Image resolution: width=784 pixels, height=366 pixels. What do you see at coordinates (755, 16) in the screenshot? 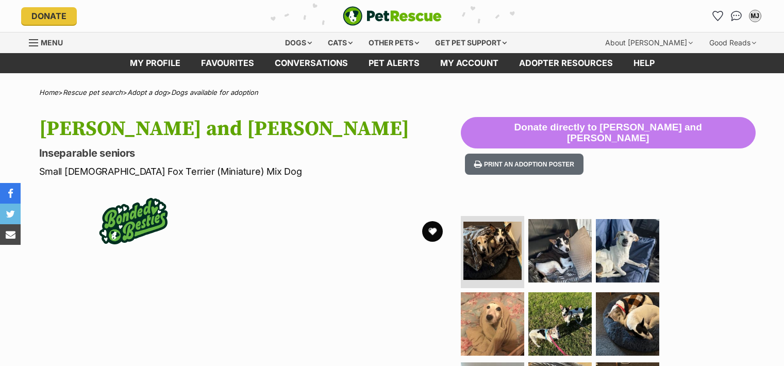
I see `button: My account` at bounding box center [755, 16].